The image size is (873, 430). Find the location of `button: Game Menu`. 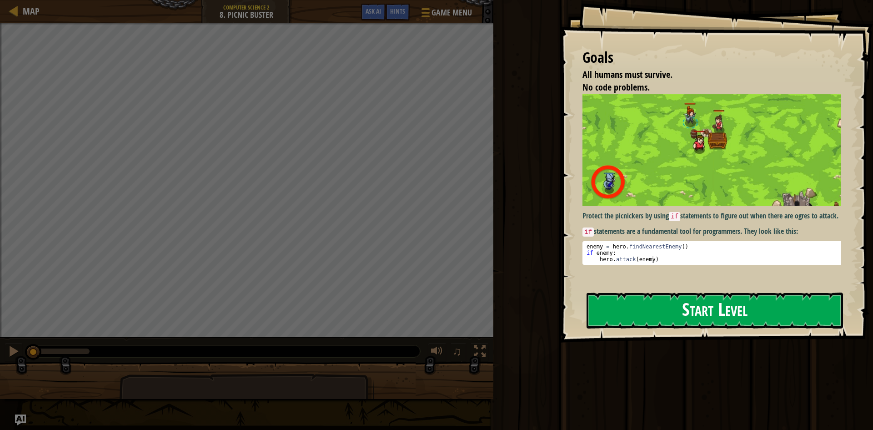

button: Game Menu is located at coordinates (446, 14).